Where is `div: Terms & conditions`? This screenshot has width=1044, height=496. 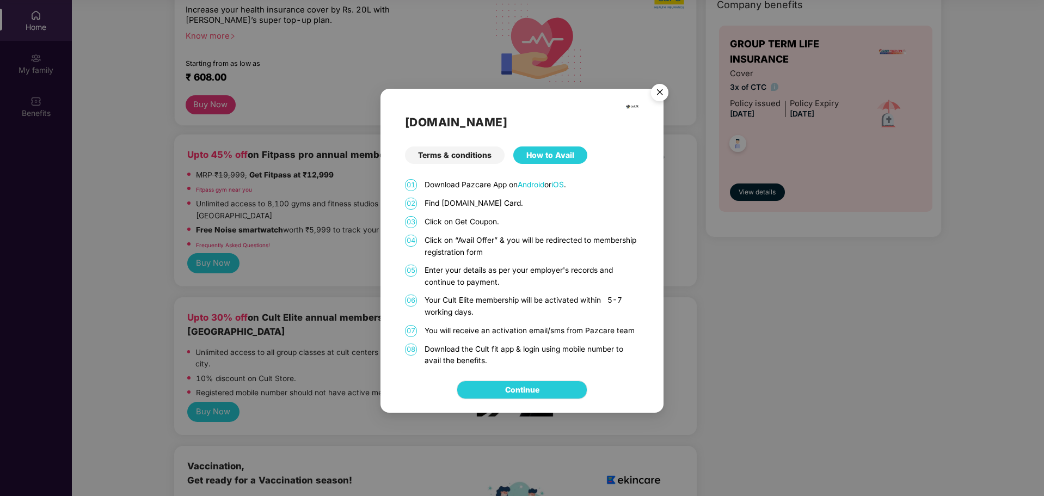 div: Terms & conditions is located at coordinates (455, 155).